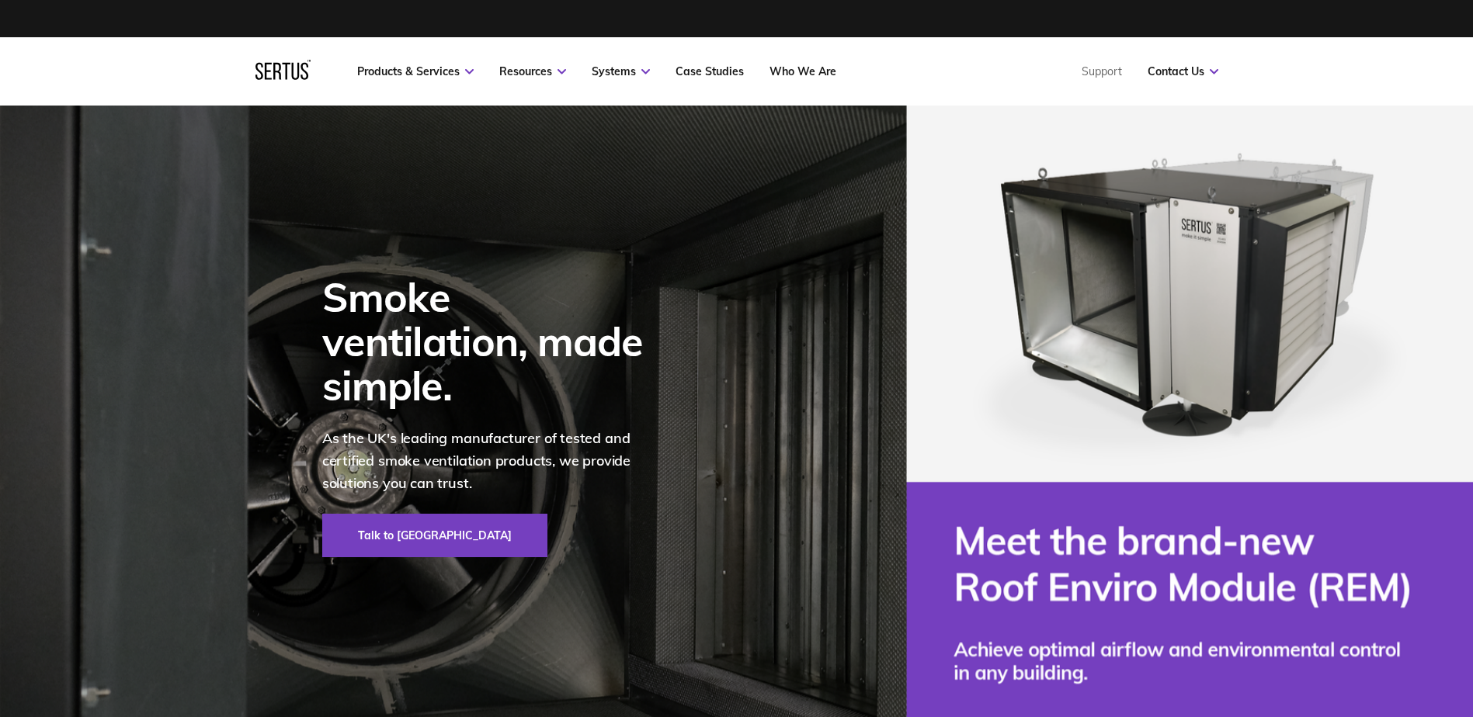 This screenshot has width=1473, height=717. What do you see at coordinates (493, 461) in the screenshot?
I see `p: As the UK's leading manufacturer of tested and certified smoke ventilation products, we provide s...` at bounding box center [493, 461].